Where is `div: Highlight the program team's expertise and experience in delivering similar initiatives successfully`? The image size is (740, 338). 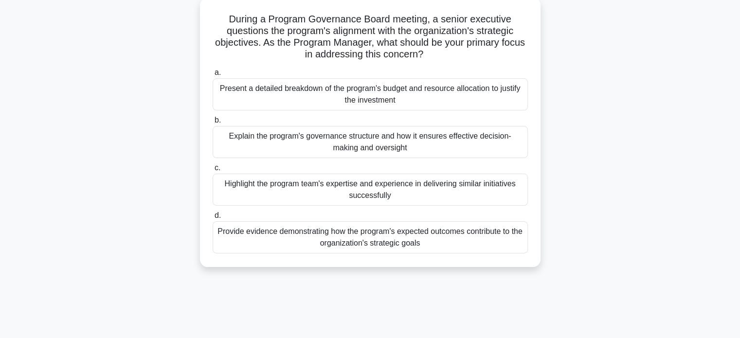
div: Highlight the program team's expertise and experience in delivering similar initiatives successfully is located at coordinates (370, 190).